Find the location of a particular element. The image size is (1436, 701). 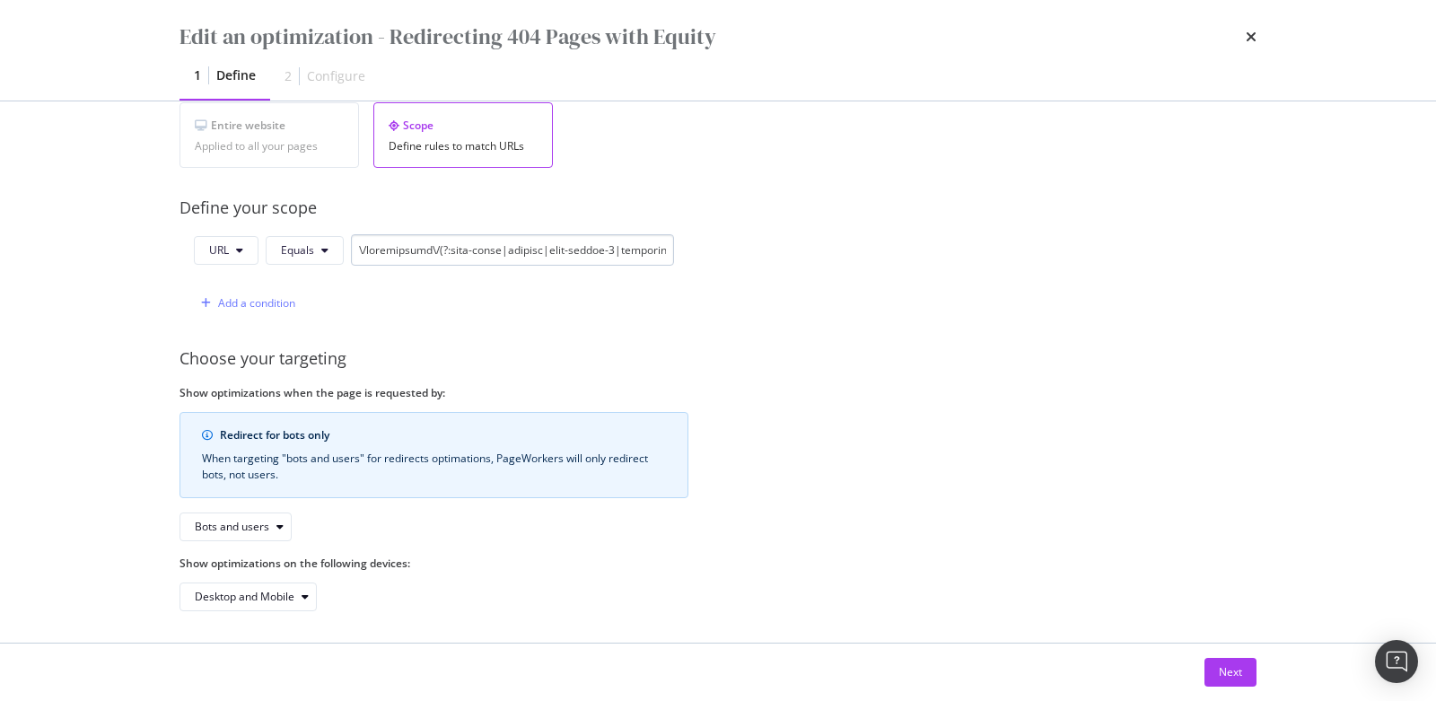

span: URL is located at coordinates (219, 249).